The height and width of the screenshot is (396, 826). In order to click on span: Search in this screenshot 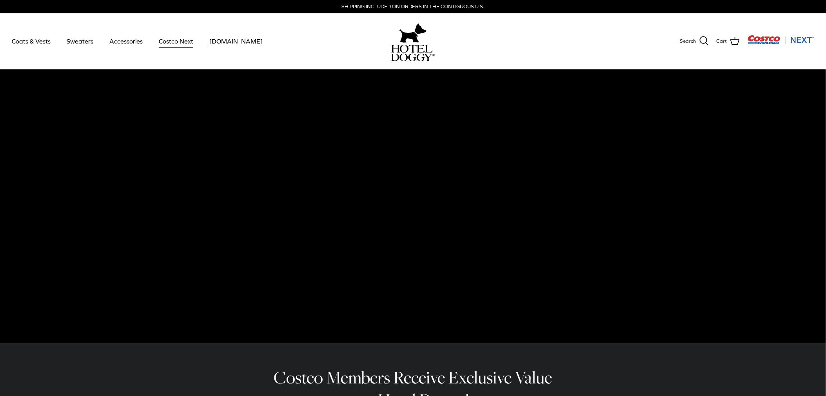, I will do `click(688, 41)`.